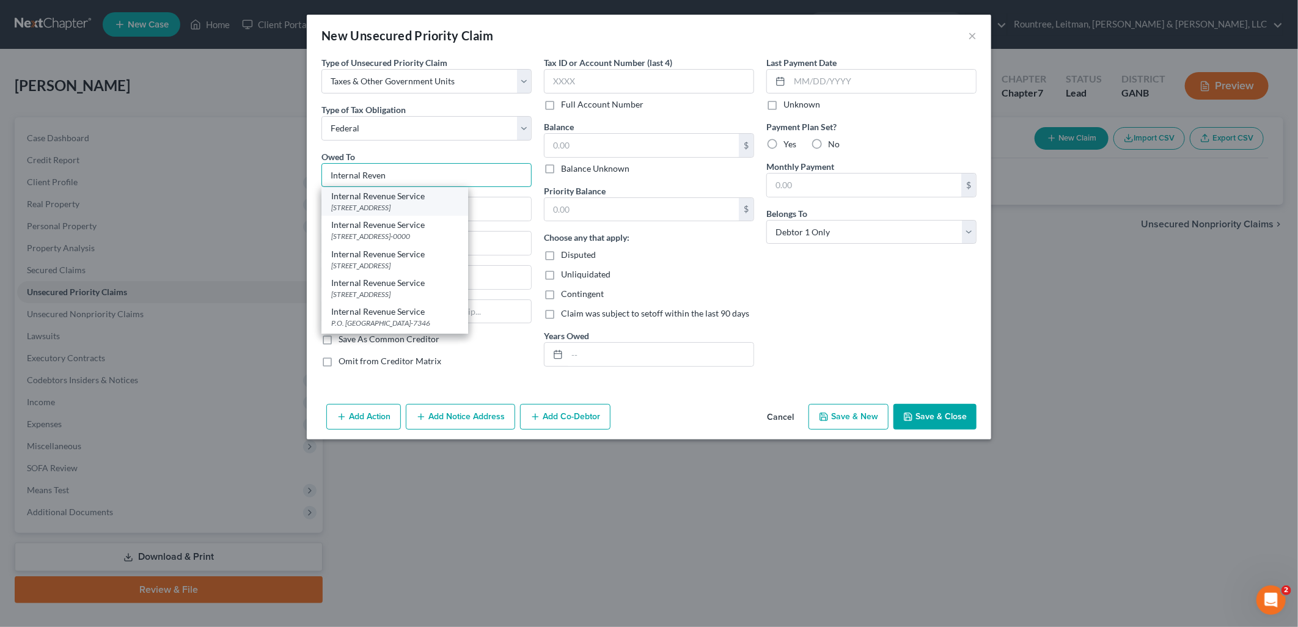  I want to click on label: Monthly Payment, so click(800, 166).